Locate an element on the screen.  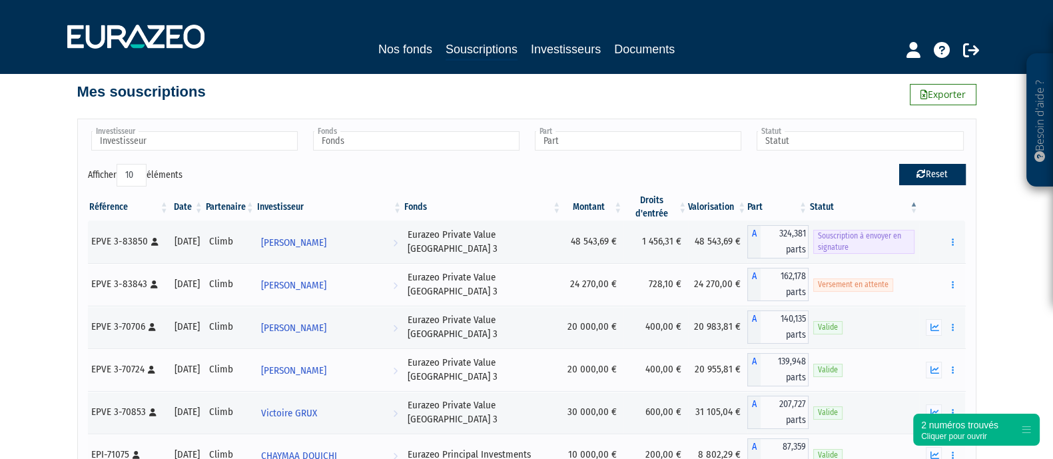
span: Souscription à envoyer en signature is located at coordinates (864, 242).